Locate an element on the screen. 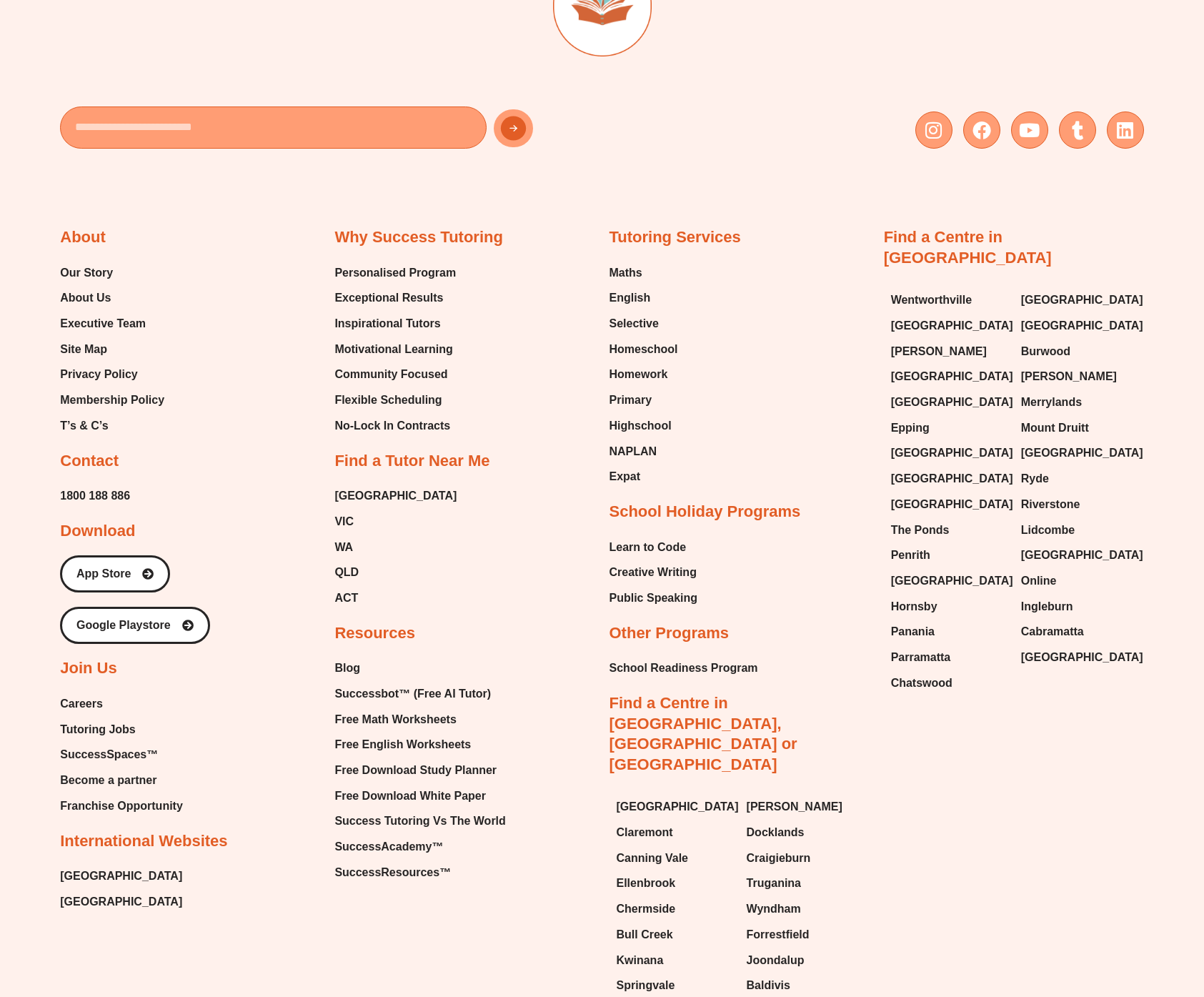 The width and height of the screenshot is (1204, 997). span: Executive Team is located at coordinates (103, 323).